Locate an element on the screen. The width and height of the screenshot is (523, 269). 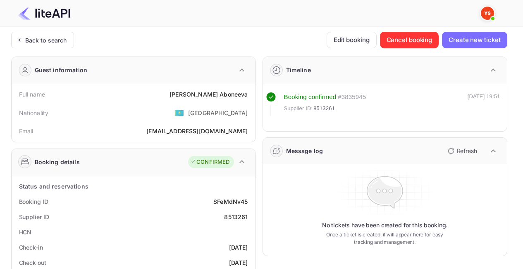
span: Supplier ID: is located at coordinates (298, 109).